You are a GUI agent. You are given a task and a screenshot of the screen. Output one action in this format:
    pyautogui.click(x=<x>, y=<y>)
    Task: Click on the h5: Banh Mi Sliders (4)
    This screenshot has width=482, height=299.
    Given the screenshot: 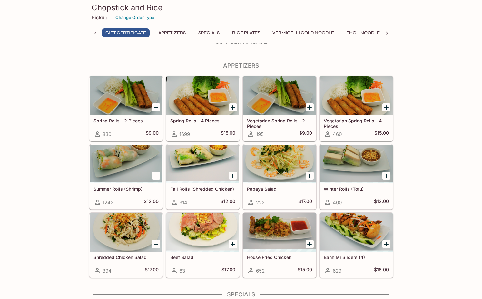 What is the action you would take?
    pyautogui.click(x=356, y=257)
    